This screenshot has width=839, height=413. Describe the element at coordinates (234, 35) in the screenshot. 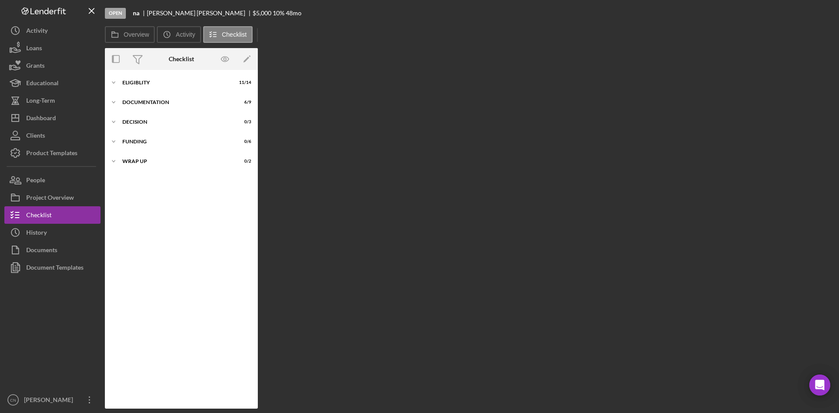

I see `label: Checklist` at that location.